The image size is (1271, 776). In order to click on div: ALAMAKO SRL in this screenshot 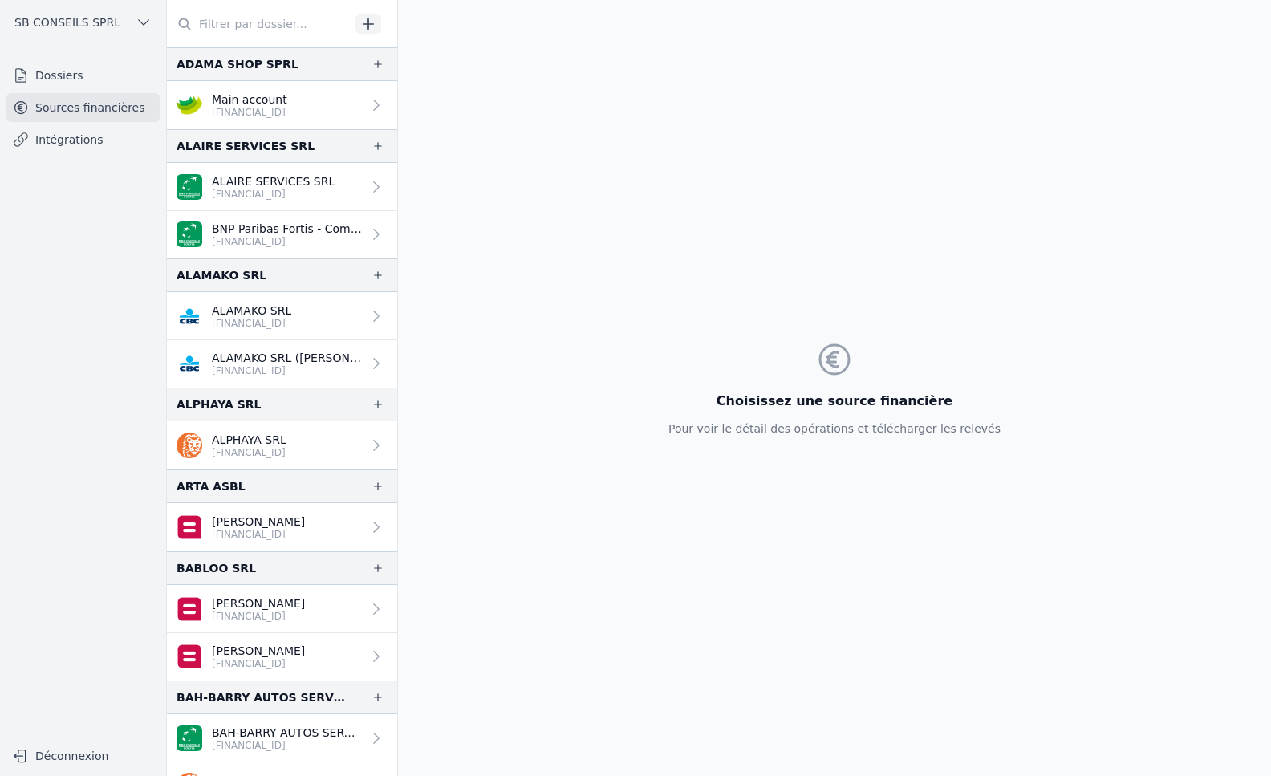, I will do `click(221, 275)`.